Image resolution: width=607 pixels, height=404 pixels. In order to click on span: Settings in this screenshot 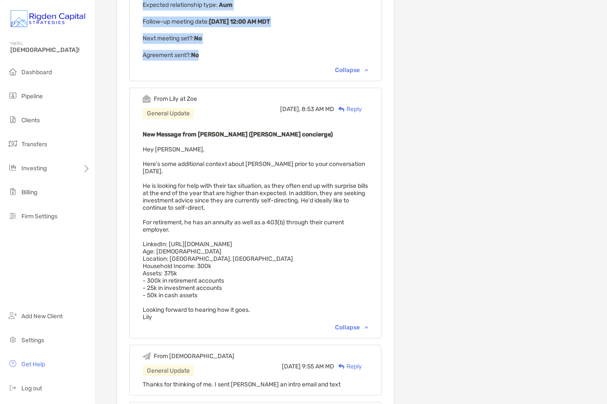, I will do `click(33, 340)`.